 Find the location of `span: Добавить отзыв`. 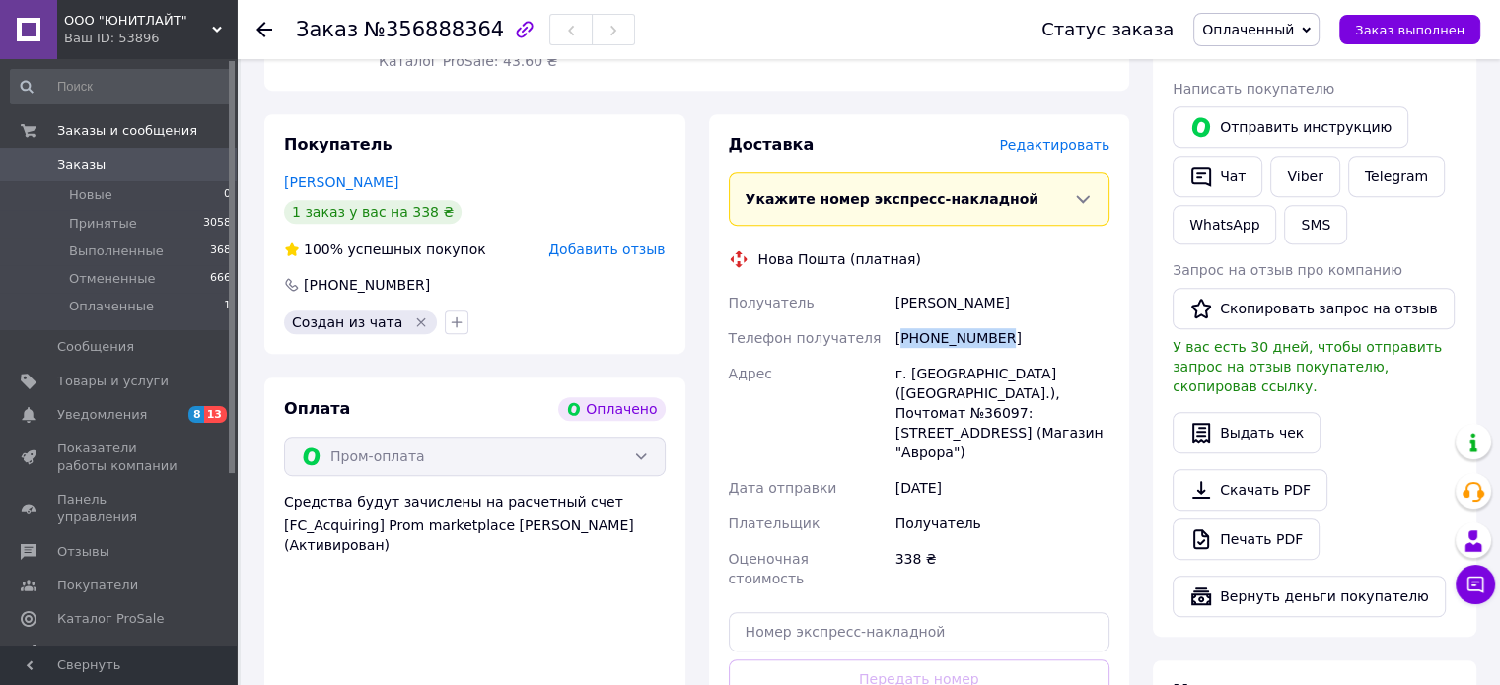

span: Добавить отзыв is located at coordinates (607, 250).